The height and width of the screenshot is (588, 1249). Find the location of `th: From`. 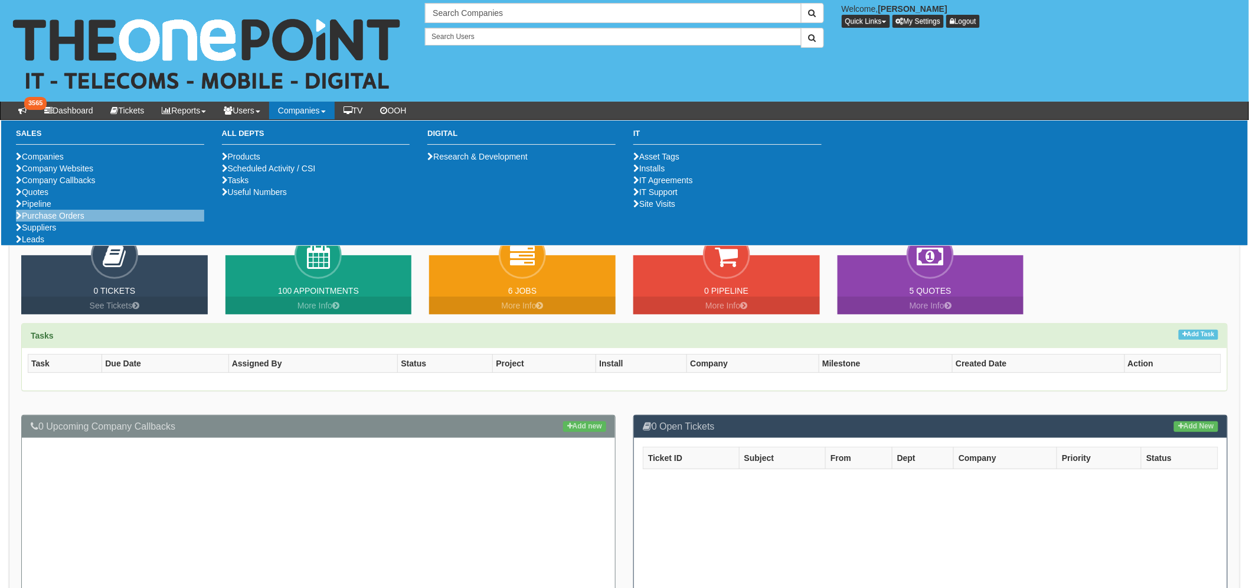

th: From is located at coordinates (859, 458).